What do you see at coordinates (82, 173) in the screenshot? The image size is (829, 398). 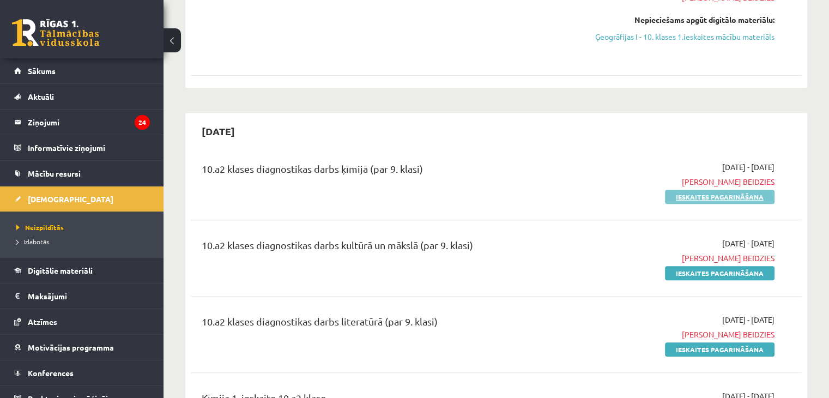 I see `a: Mācību resursi` at bounding box center [82, 173].